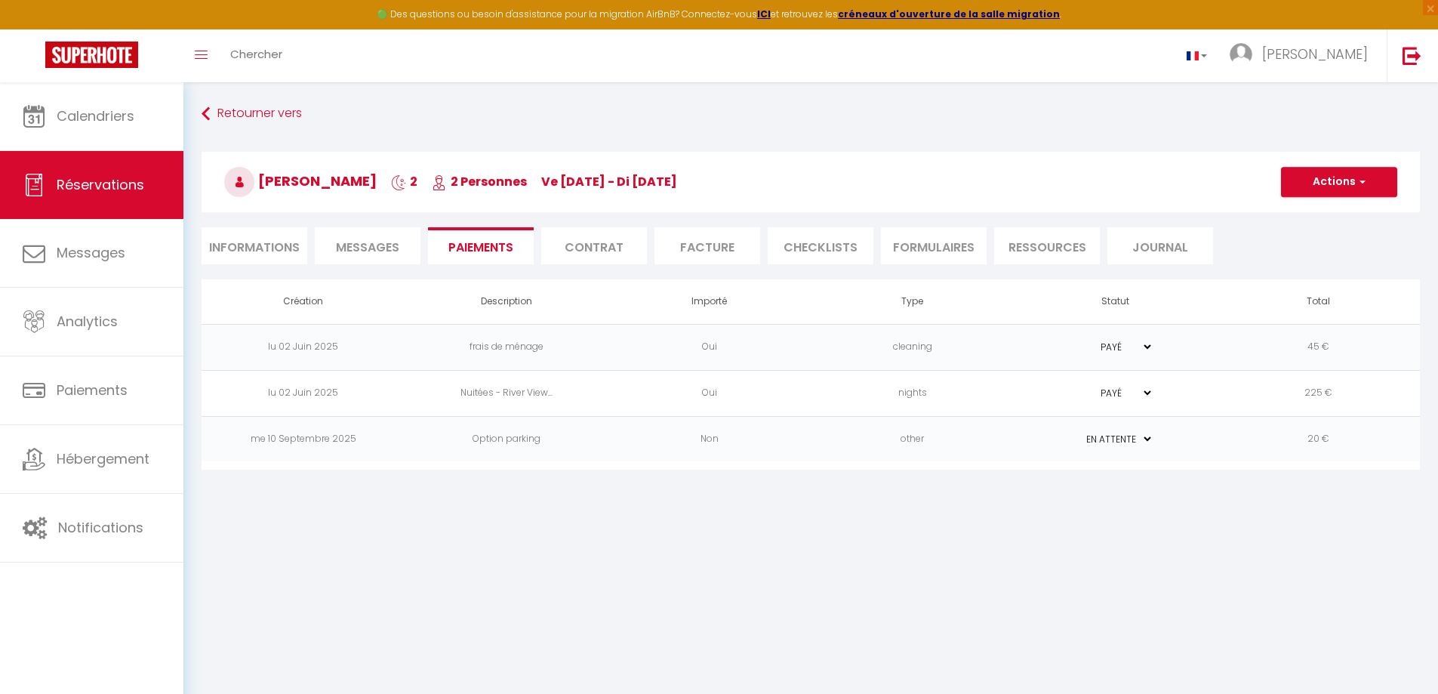  I want to click on th: Total, so click(1318, 301).